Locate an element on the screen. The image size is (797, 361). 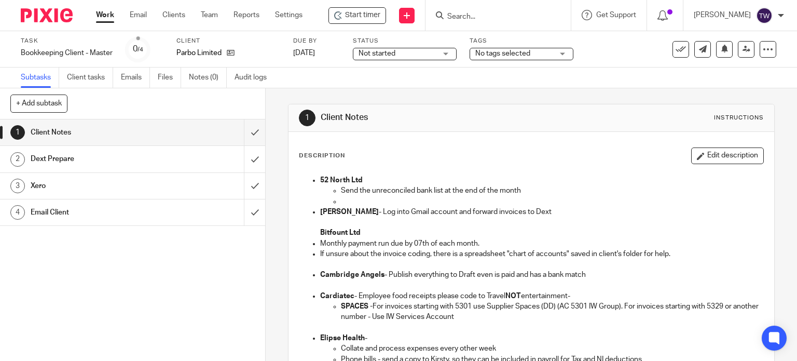
div: Instructions is located at coordinates (739, 118).